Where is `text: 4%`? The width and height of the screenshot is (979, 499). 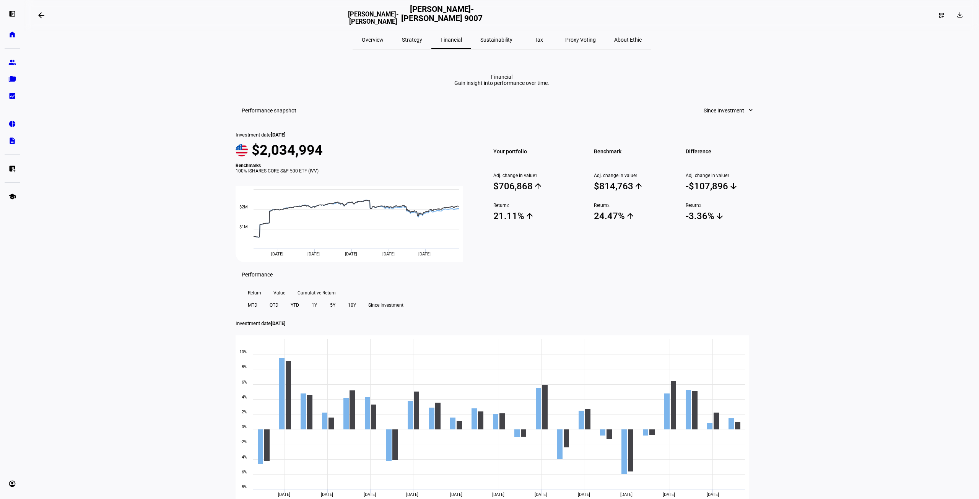 text: 4% is located at coordinates (244, 397).